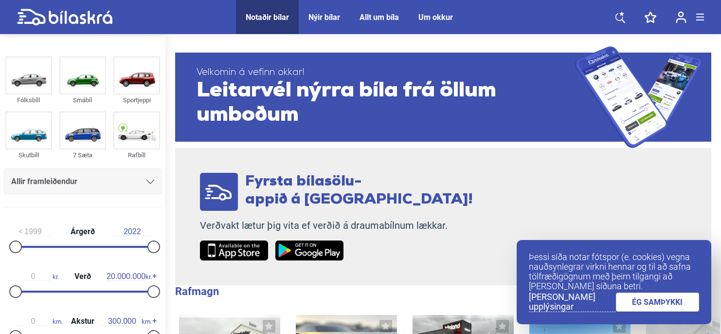  Describe the element at coordinates (435, 17) in the screenshot. I see `a: Um okkur` at that location.